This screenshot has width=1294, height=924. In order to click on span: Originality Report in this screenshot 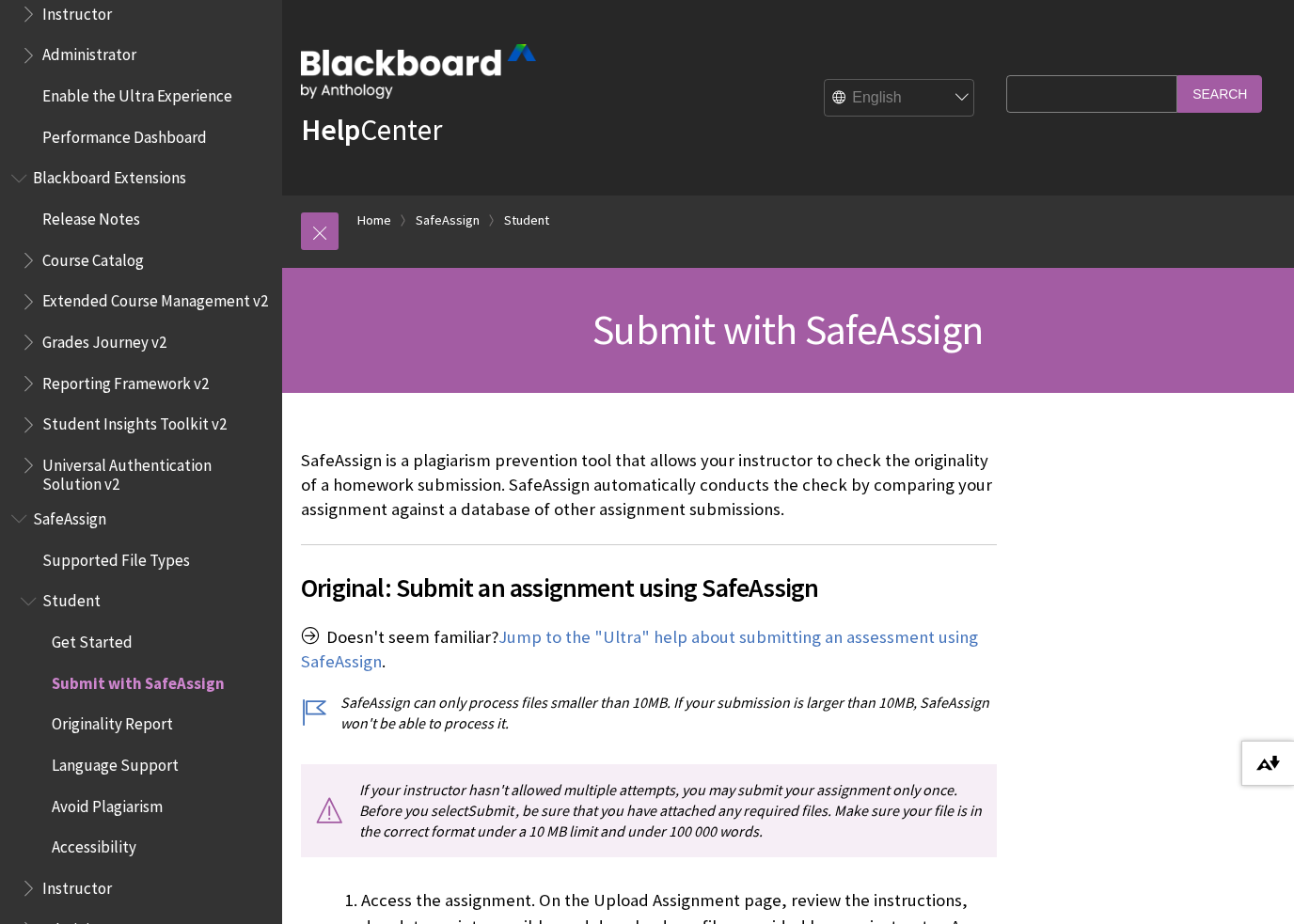, I will do `click(112, 721)`.